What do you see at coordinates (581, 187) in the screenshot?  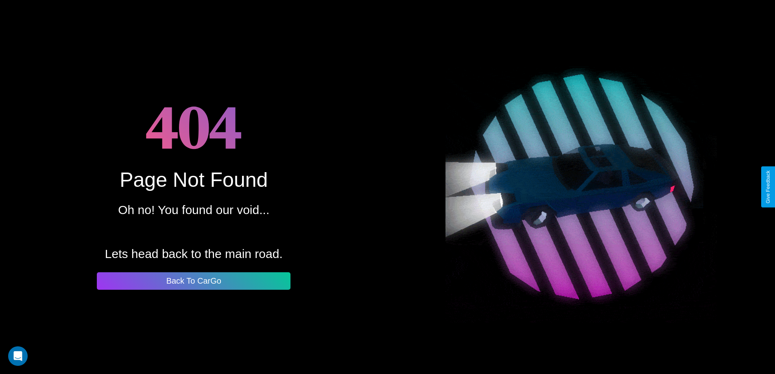 I see `img: spinning car` at bounding box center [581, 187].